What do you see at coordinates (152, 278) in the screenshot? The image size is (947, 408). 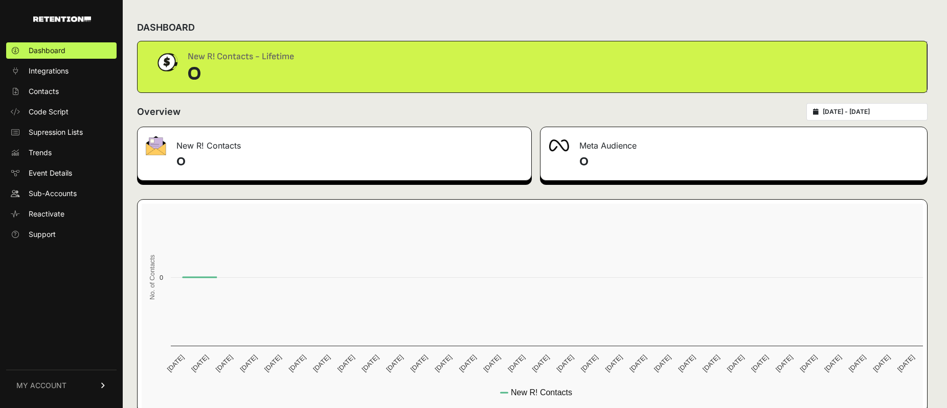 I see `text: No. of Contacts` at bounding box center [152, 278].